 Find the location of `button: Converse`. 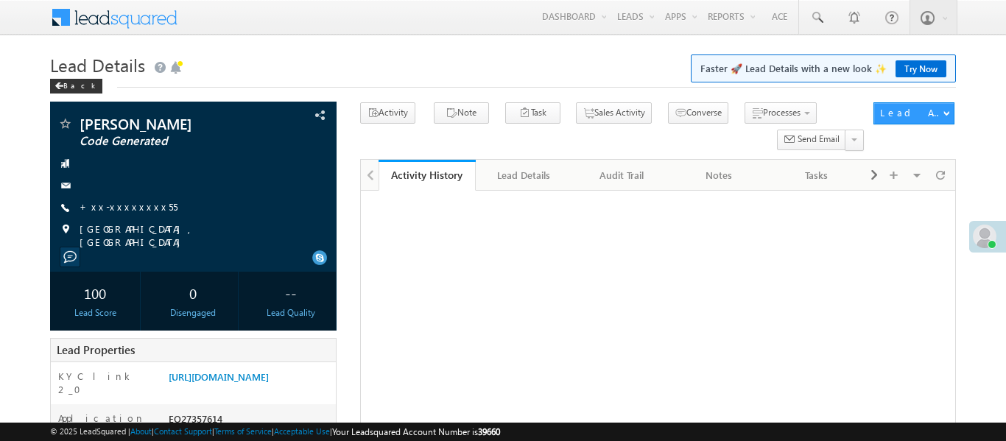

button: Converse is located at coordinates (698, 113).